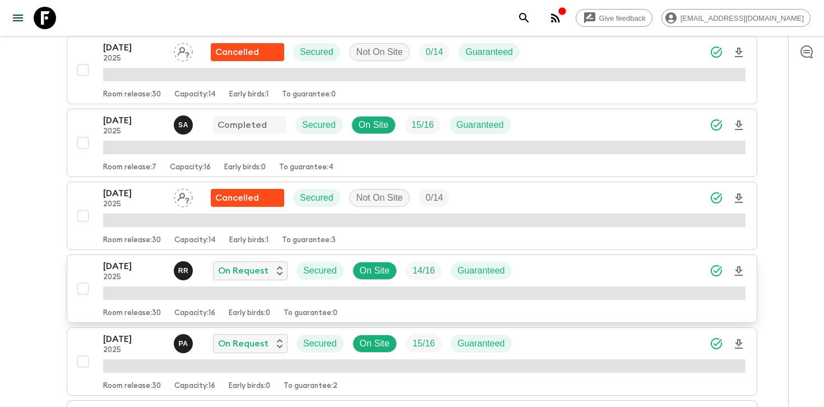 This screenshot has height=407, width=824. I want to click on span: Suren Abeykoon, so click(184, 123).